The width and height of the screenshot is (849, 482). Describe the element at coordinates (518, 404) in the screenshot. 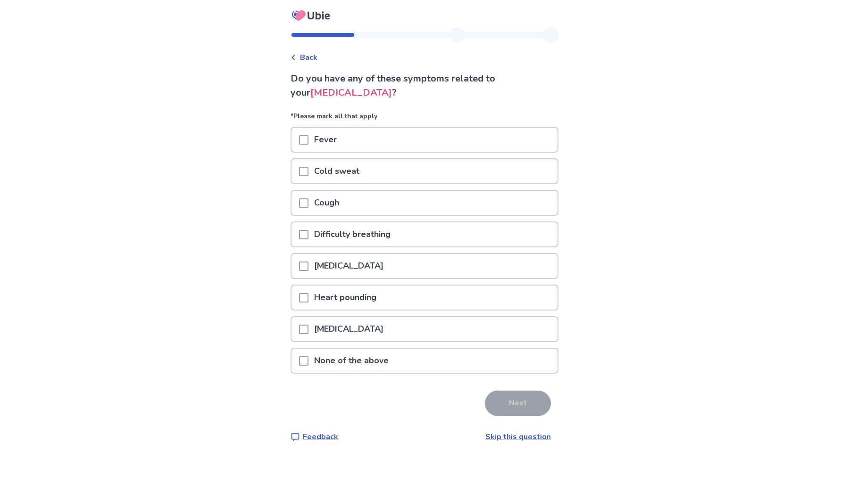

I see `button: Next` at that location.